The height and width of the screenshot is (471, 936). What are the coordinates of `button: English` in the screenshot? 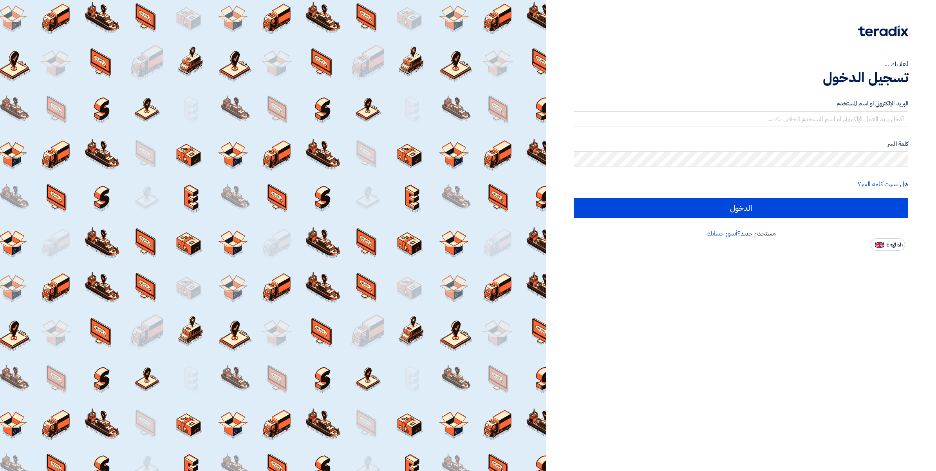 It's located at (888, 244).